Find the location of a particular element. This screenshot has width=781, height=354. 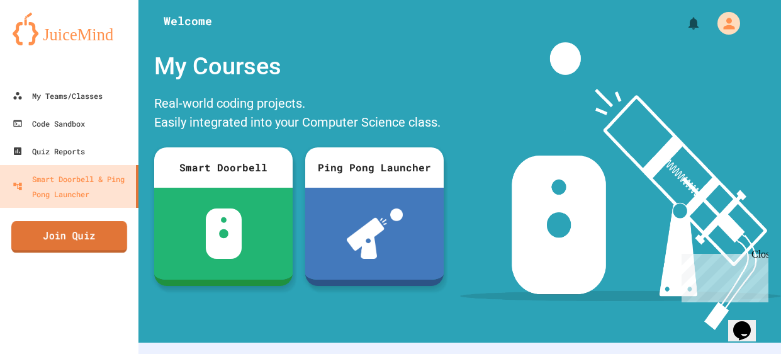

div: My Courses is located at coordinates (299, 66).